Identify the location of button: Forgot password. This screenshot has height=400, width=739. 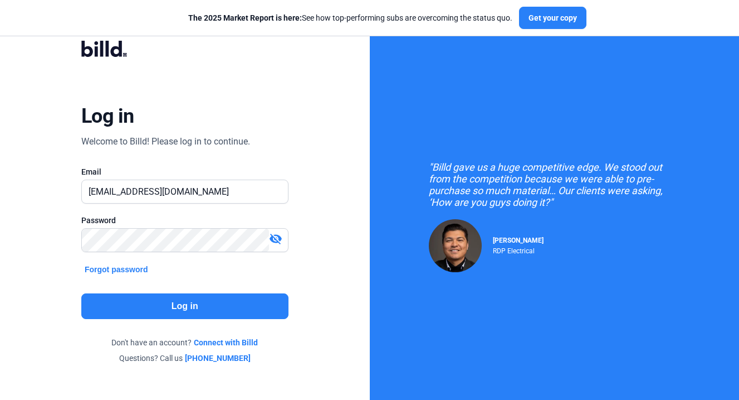
(116, 269).